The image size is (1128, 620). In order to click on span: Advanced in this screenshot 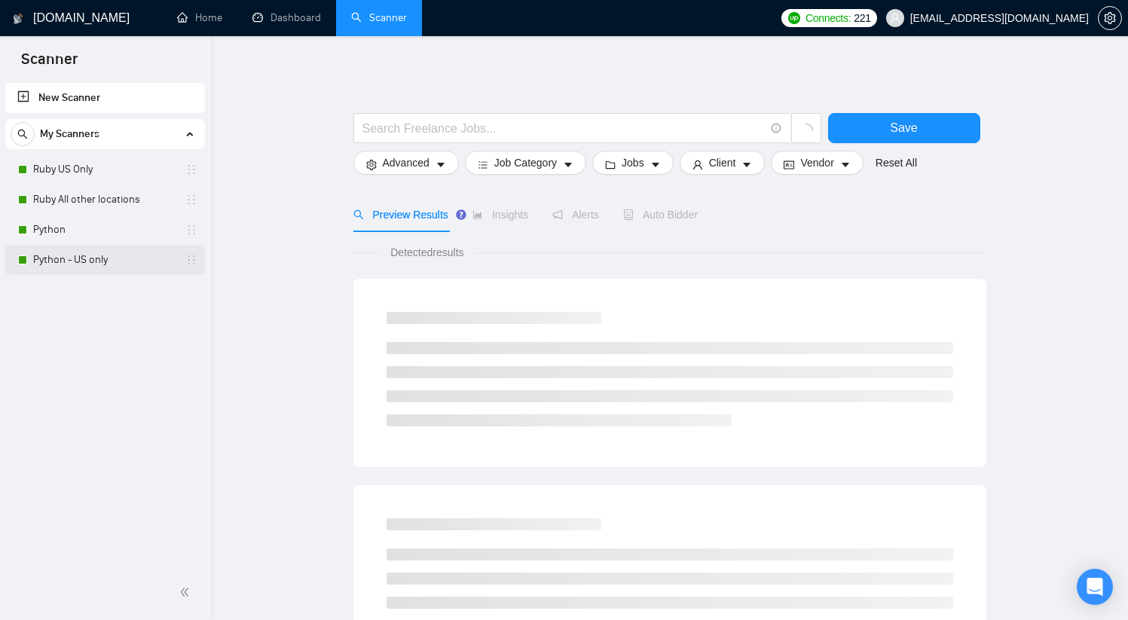, I will do `click(406, 163)`.